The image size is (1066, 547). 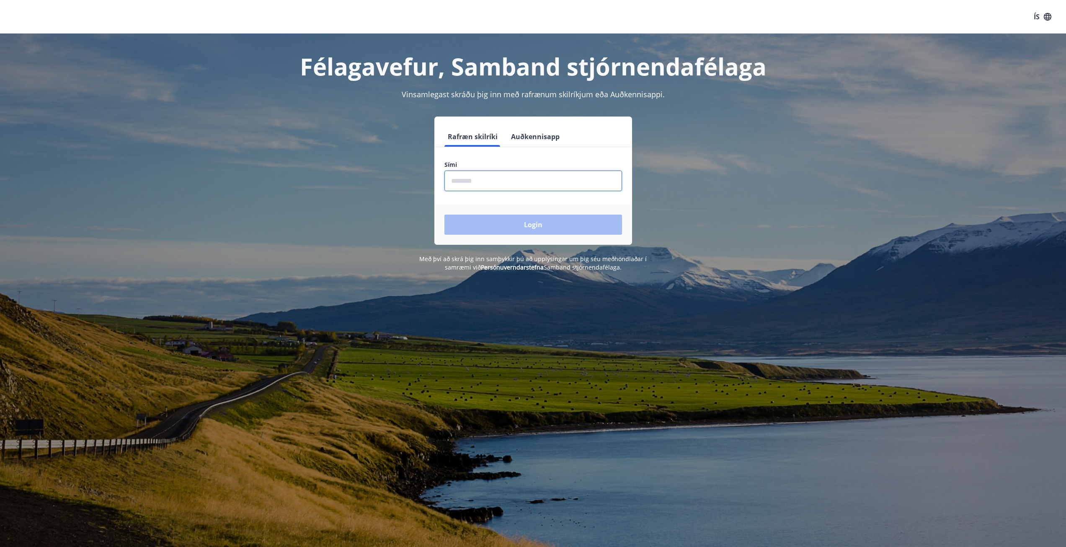 What do you see at coordinates (533, 94) in the screenshot?
I see `span: Vinsamlegast skráðu þig inn með rafrænum skilríkjum eða Auðkennisappi.` at bounding box center [533, 94].